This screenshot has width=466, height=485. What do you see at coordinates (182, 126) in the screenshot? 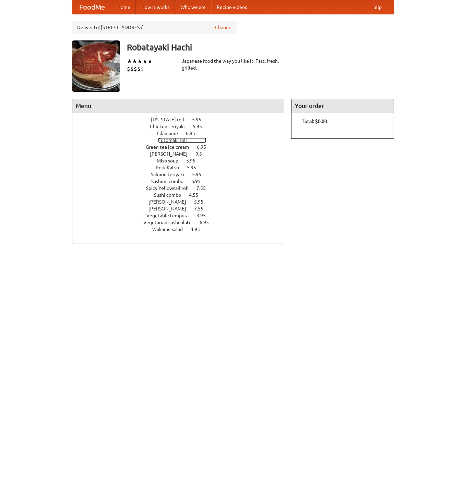
I see `a: Chicken teriyaki 5.95` at bounding box center [182, 126].